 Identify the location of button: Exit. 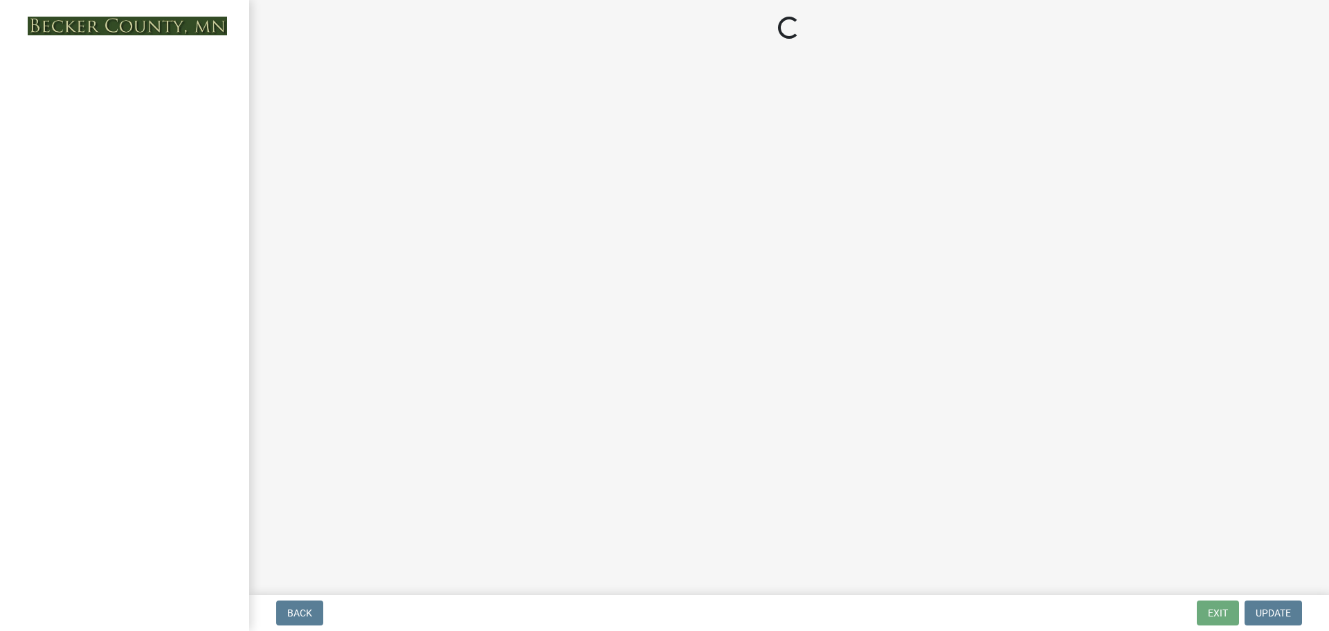
(1218, 613).